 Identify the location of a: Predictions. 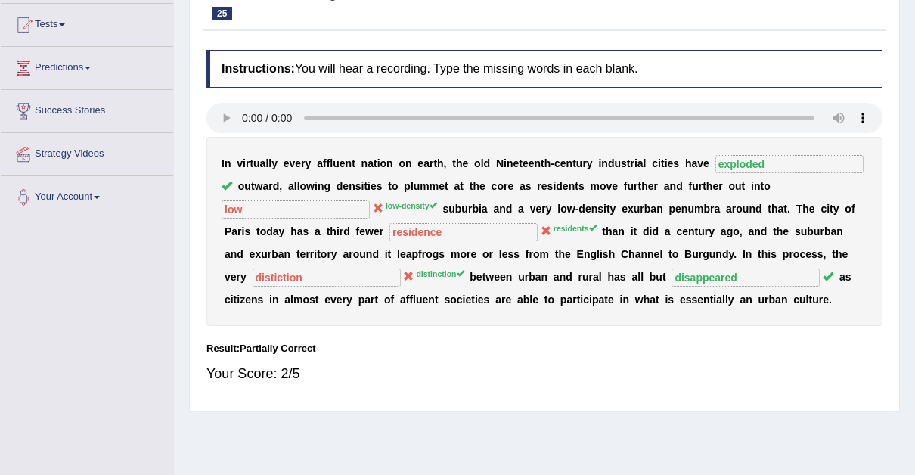
(87, 66).